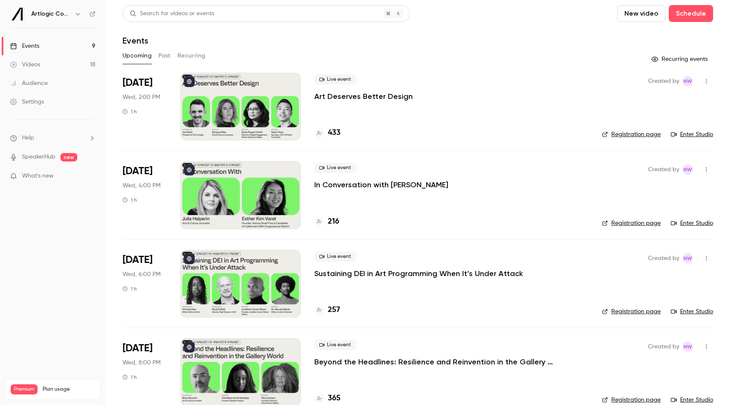 The image size is (730, 405). I want to click on div: Settings, so click(27, 102).